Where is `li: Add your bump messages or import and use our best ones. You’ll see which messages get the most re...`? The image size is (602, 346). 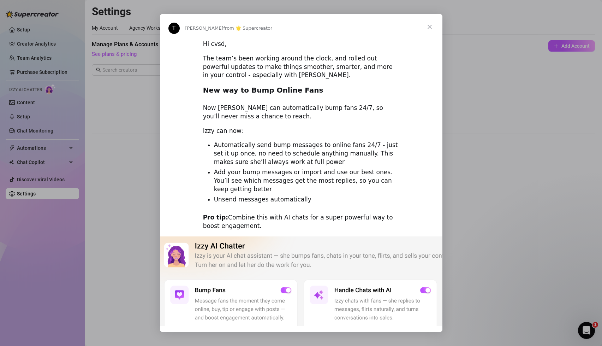 li: Add your bump messages or import and use our best ones. You’ll see which messages get the most re... is located at coordinates (307, 181).